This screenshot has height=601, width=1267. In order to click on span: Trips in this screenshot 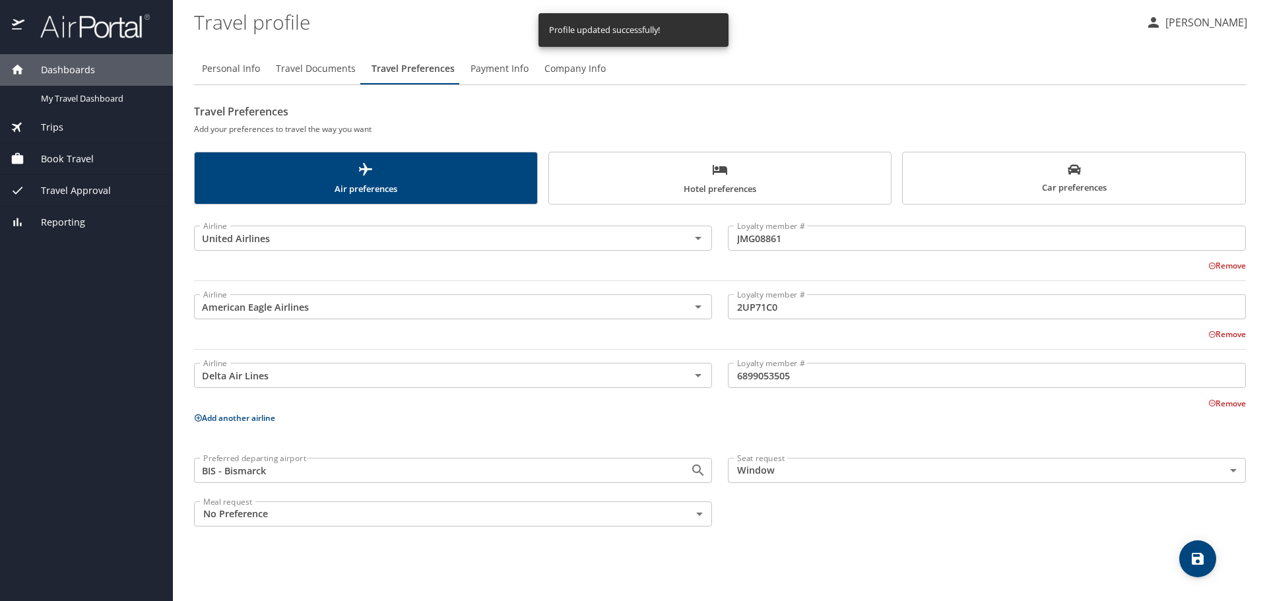, I will do `click(44, 127)`.